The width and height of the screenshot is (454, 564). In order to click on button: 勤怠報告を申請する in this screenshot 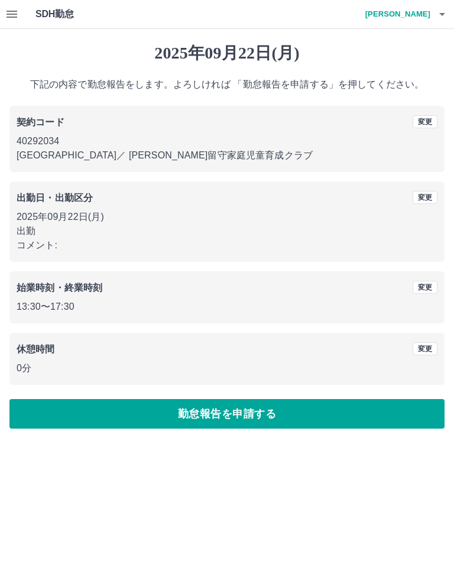, I will do `click(227, 414)`.